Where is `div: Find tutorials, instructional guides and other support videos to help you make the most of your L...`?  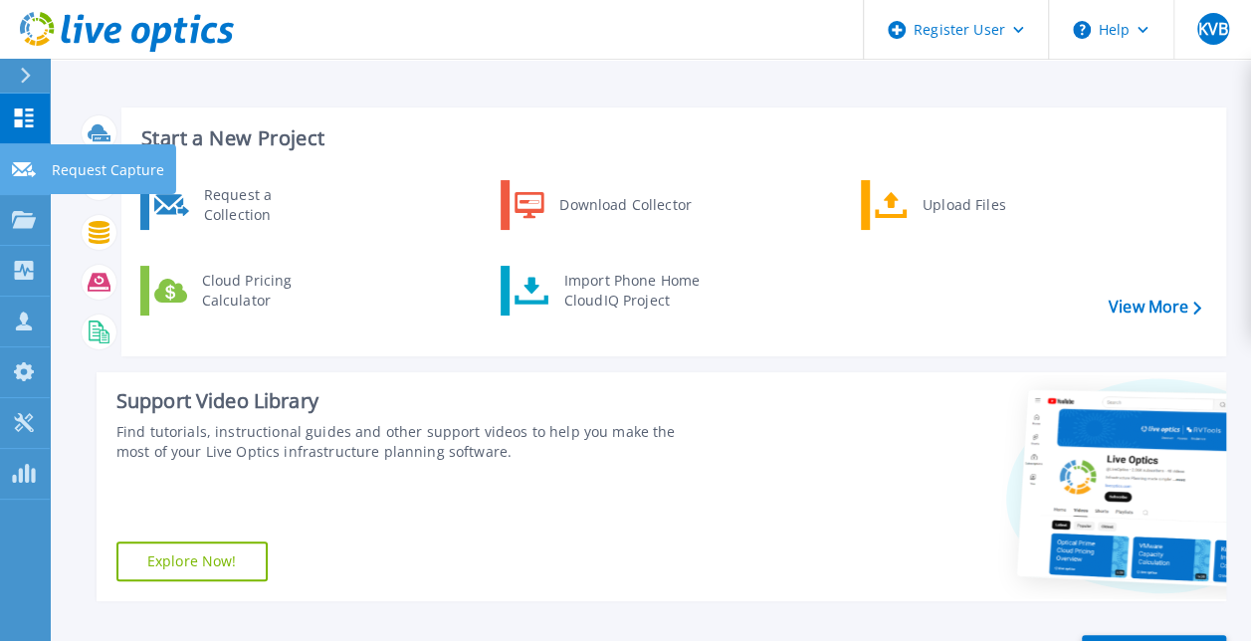 div: Find tutorials, instructional guides and other support videos to help you make the most of your L... is located at coordinates (410, 442).